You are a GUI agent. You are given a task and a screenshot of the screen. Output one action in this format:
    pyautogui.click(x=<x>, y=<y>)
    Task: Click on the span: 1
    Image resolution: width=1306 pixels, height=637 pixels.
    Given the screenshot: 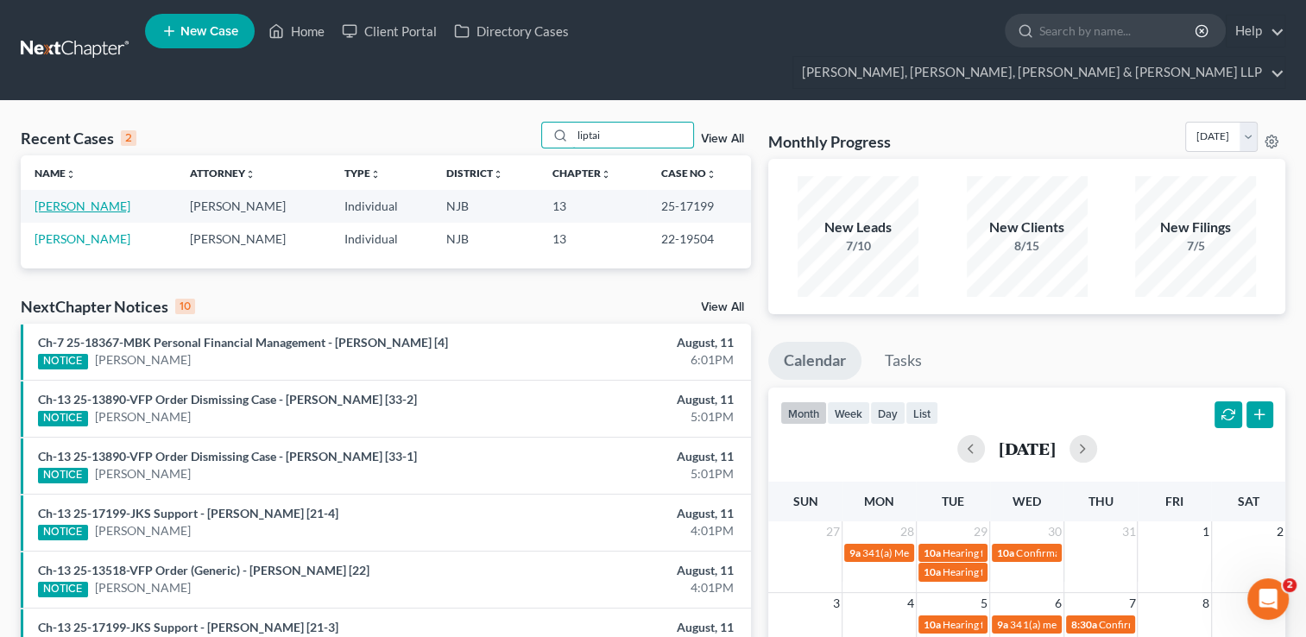 What is the action you would take?
    pyautogui.click(x=1206, y=532)
    